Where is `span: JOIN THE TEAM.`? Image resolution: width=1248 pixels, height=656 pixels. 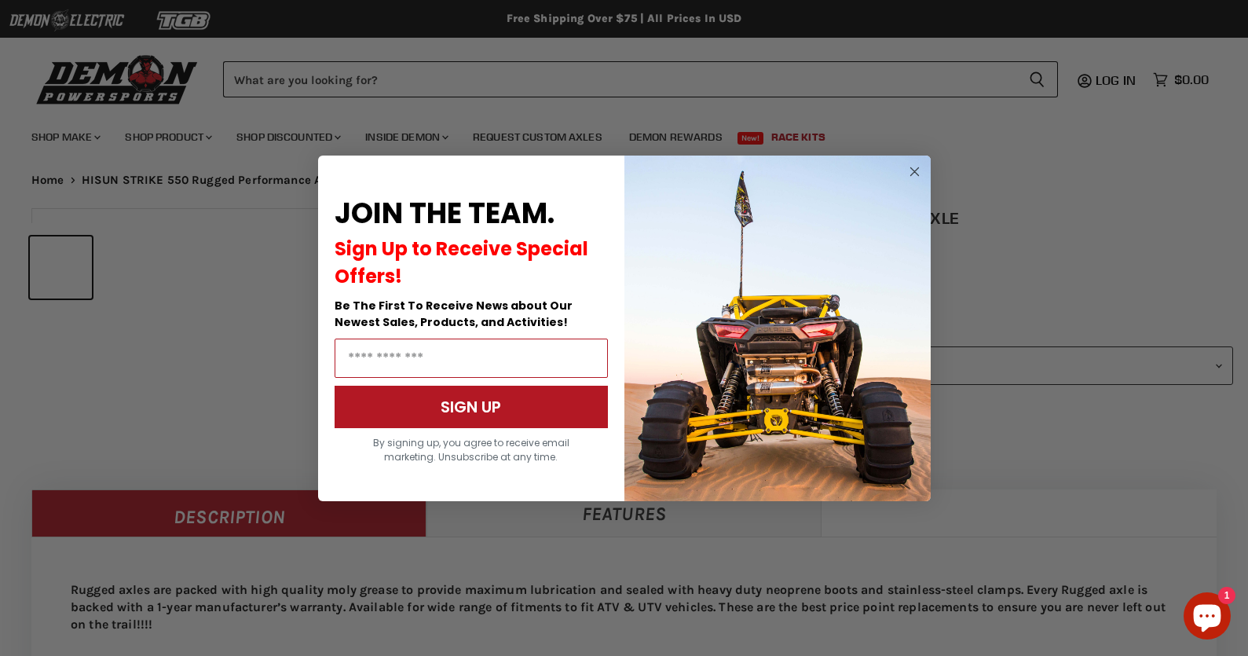
span: JOIN THE TEAM. is located at coordinates (444, 213).